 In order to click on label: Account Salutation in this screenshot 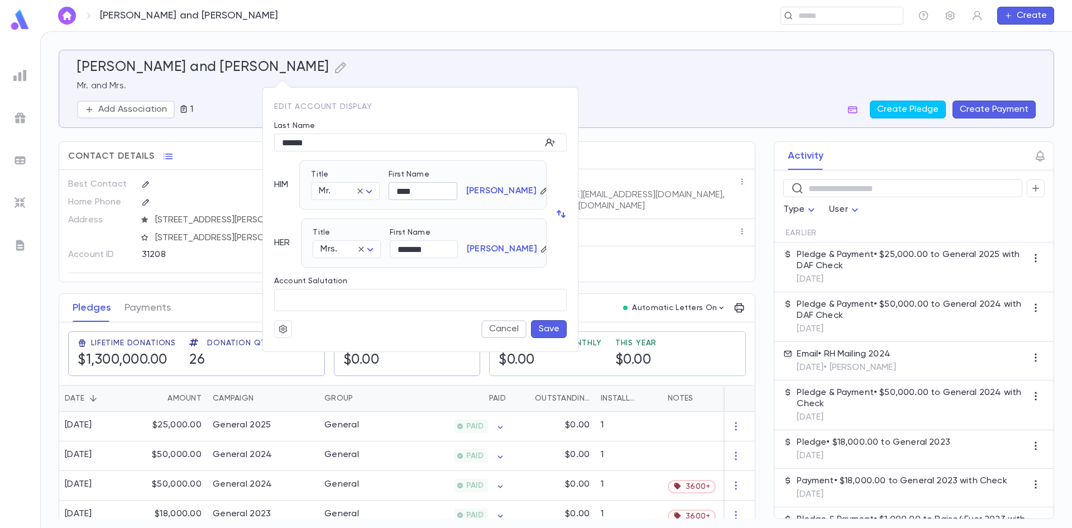, I will do `click(311, 281)`.